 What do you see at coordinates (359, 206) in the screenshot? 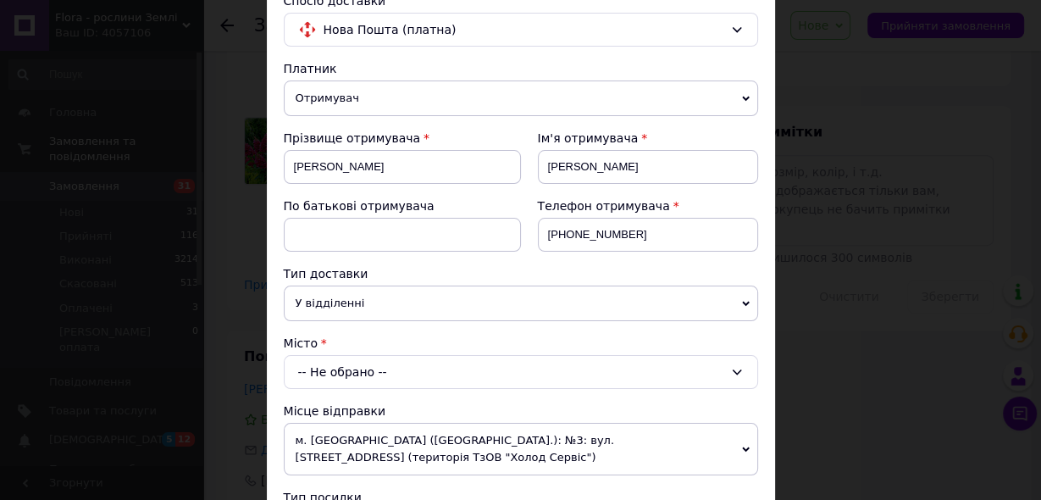
I see `span: По батькові отримувача` at bounding box center [359, 206].